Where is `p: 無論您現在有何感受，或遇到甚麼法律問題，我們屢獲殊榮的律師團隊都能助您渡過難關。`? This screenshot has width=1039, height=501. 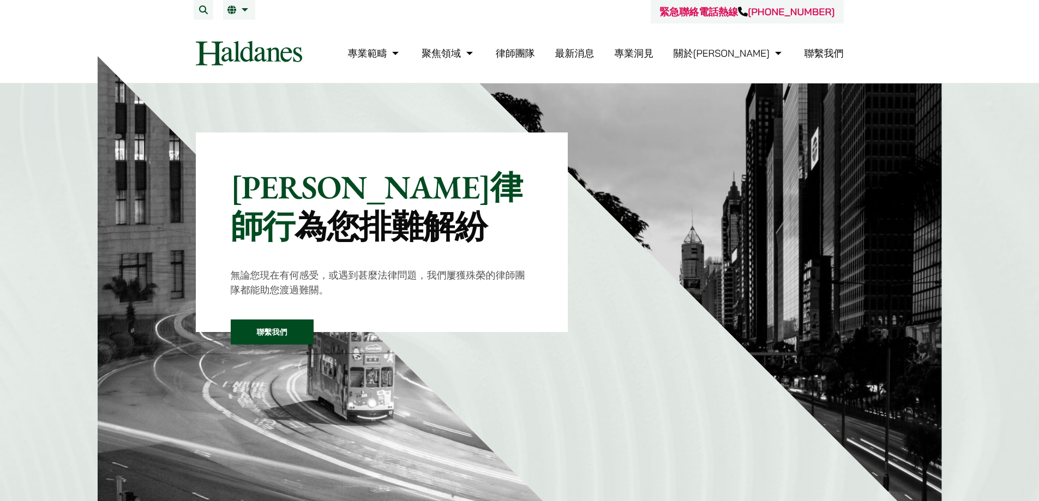
p: 無論您現在有何感受，或遇到甚麼法律問題，我們屢獲殊榮的律師團隊都能助您渡過難關。 is located at coordinates (382, 283).